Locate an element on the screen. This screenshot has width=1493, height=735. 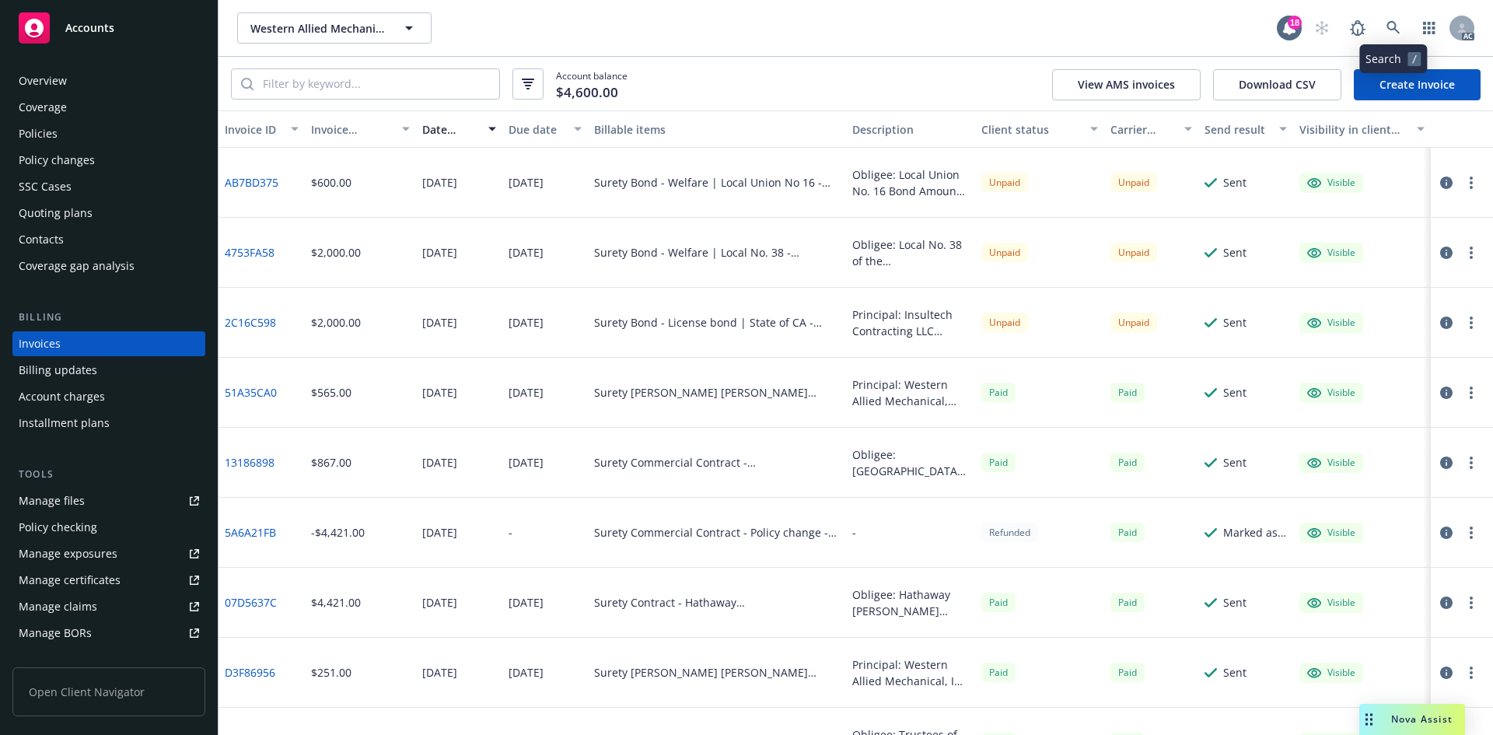
button: View AMS invoices is located at coordinates (1126, 85).